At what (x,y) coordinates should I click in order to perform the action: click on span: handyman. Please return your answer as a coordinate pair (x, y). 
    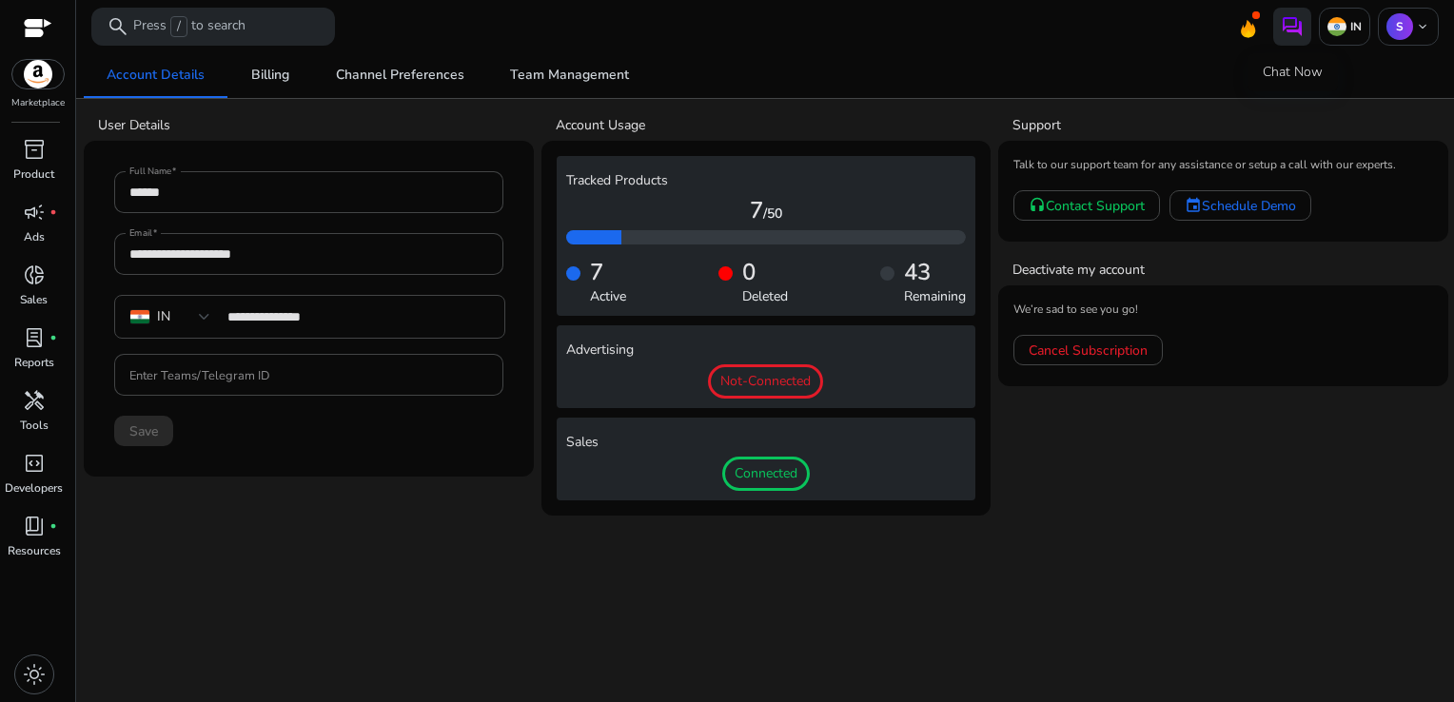
    Looking at the image, I should click on (34, 401).